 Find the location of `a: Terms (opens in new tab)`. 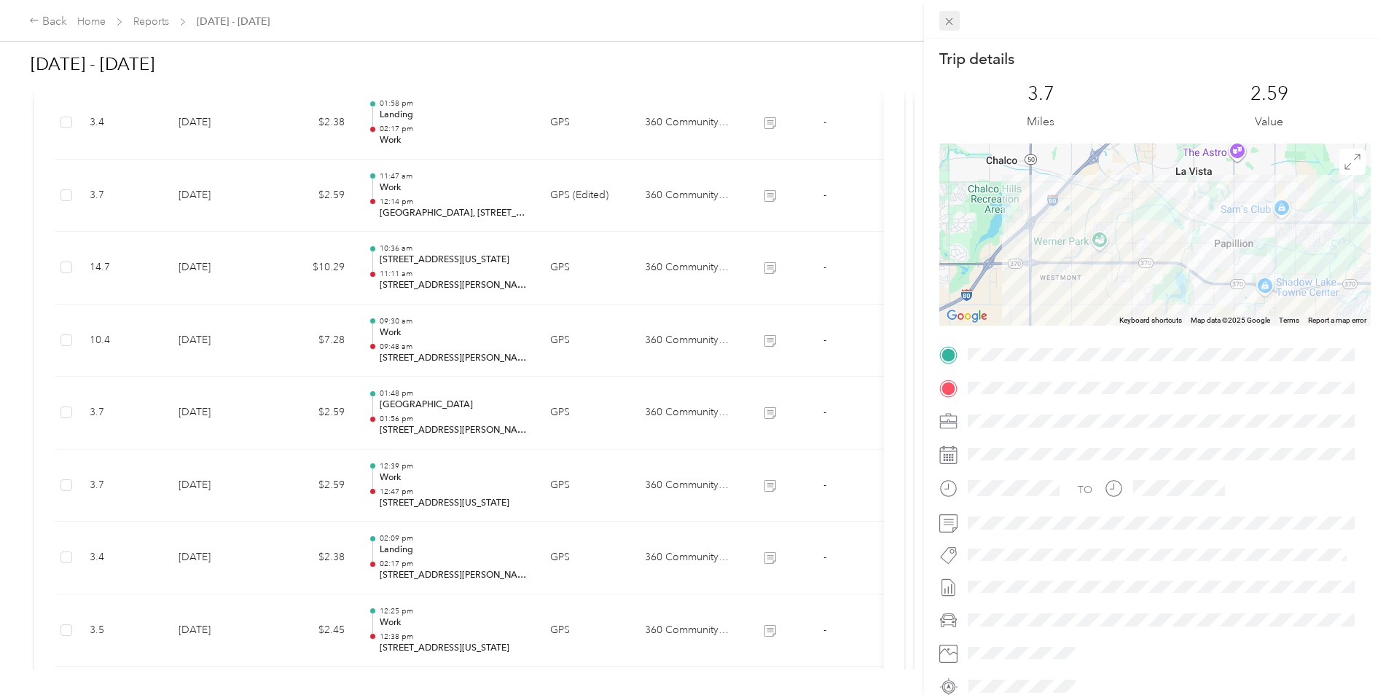

a: Terms (opens in new tab) is located at coordinates (1289, 320).